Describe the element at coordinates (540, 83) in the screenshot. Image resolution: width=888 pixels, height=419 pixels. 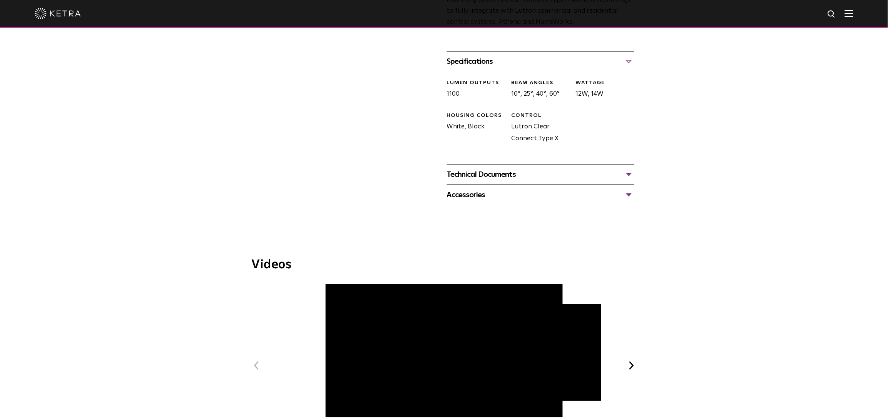
I see `div: BEAM ANGLES` at that location.